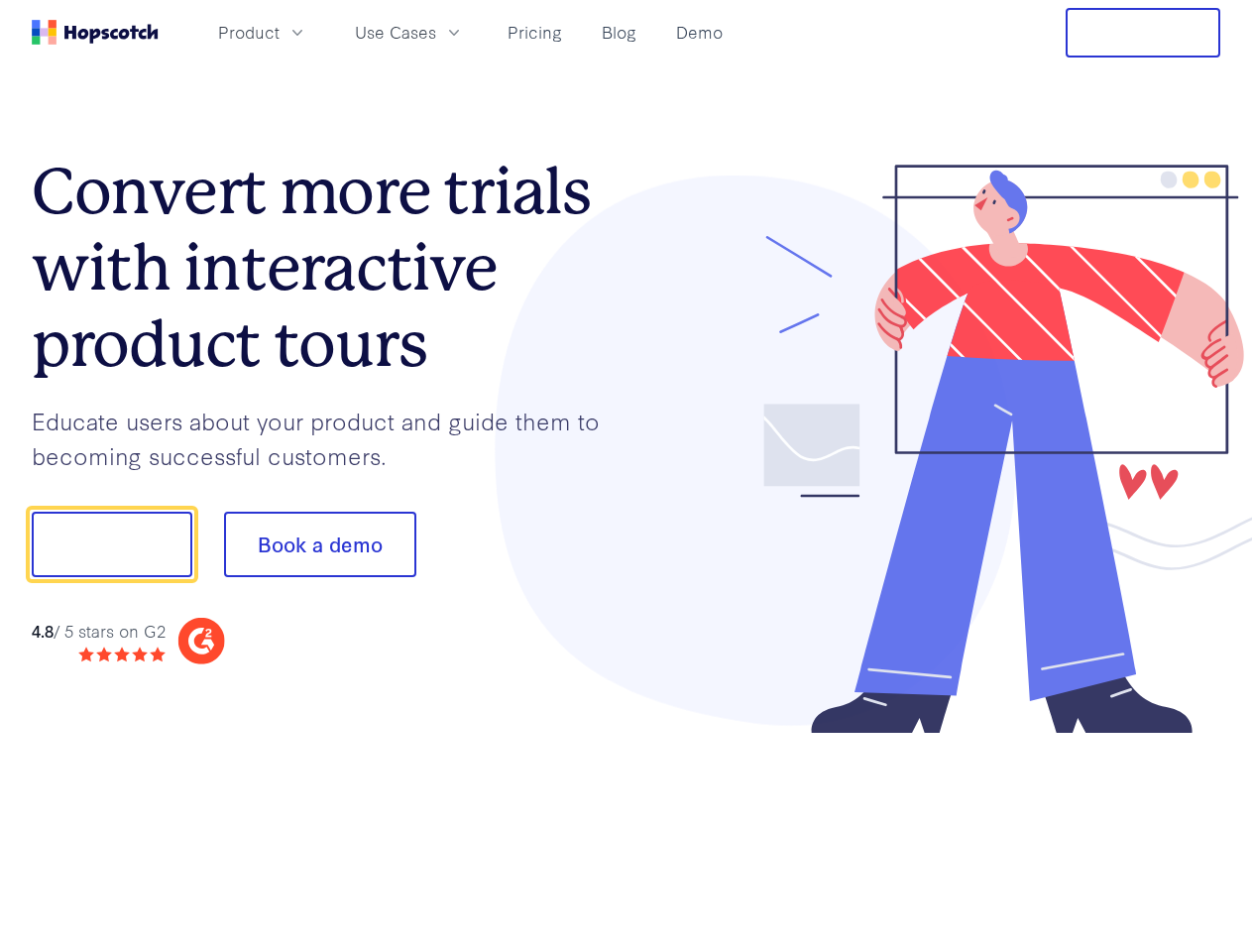  What do you see at coordinates (321, 544) in the screenshot?
I see `button: Book a demo` at bounding box center [321, 544].